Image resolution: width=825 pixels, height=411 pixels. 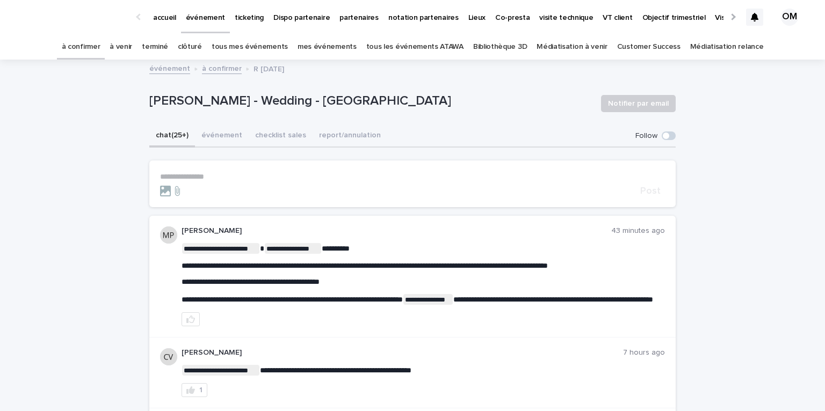 I want to click on button: Notifier par email, so click(x=638, y=104).